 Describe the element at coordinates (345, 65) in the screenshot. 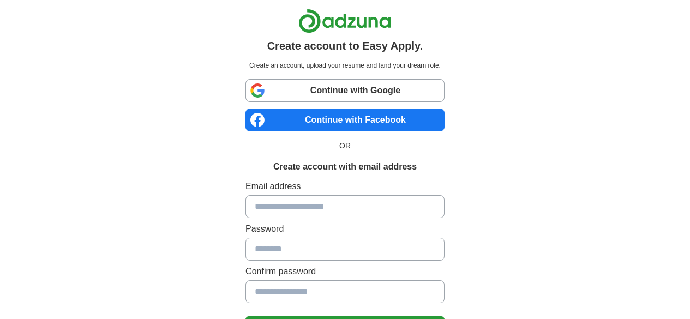

I see `p: Create an account, upload your resume and land your dream role.` at that location.